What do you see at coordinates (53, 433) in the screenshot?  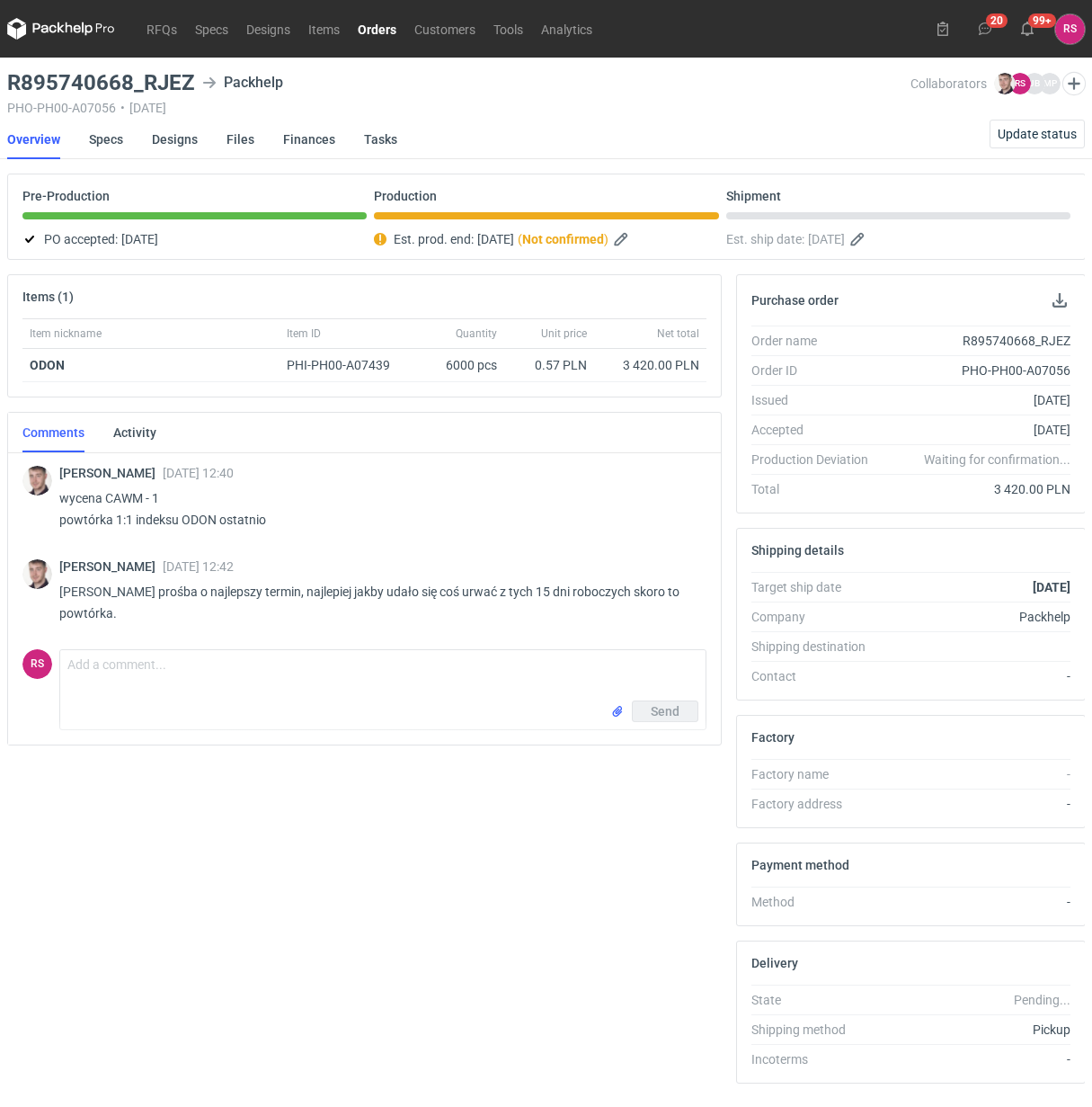 I see `a: Comments` at bounding box center [53, 433].